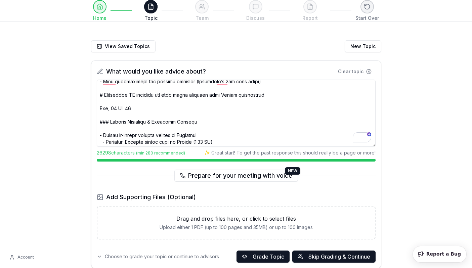 This screenshot has width=472, height=268. I want to click on button: Prepare for your meeting with voiceNEW, so click(236, 176).